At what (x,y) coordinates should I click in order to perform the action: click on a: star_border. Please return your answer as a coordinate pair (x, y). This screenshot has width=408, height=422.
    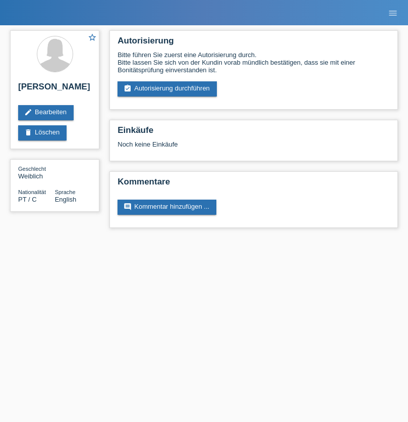
    Looking at the image, I should click on (92, 38).